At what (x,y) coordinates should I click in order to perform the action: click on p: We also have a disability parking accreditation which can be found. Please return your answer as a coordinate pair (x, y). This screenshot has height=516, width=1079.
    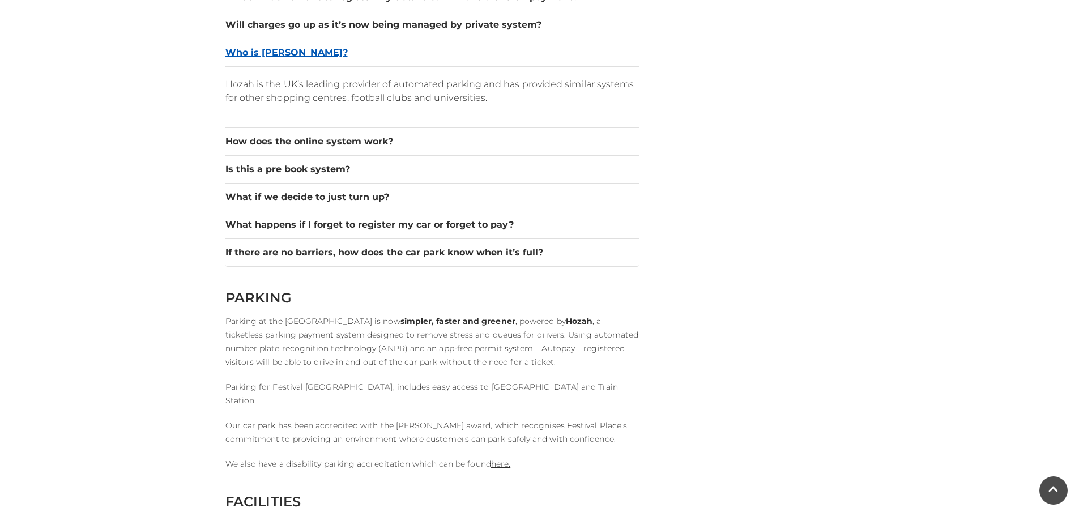
    Looking at the image, I should click on (432, 464).